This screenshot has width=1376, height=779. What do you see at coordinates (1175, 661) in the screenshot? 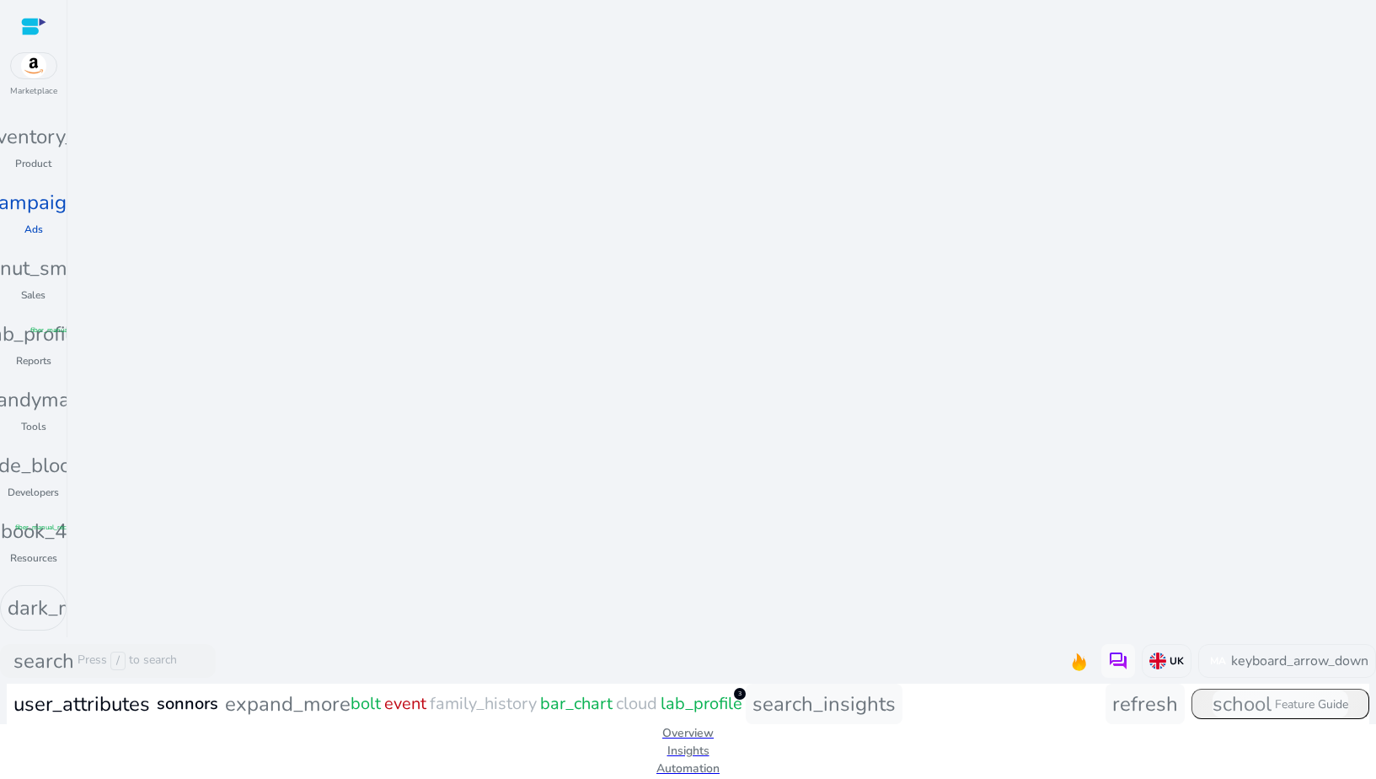
I see `p: UK` at bounding box center [1175, 661].